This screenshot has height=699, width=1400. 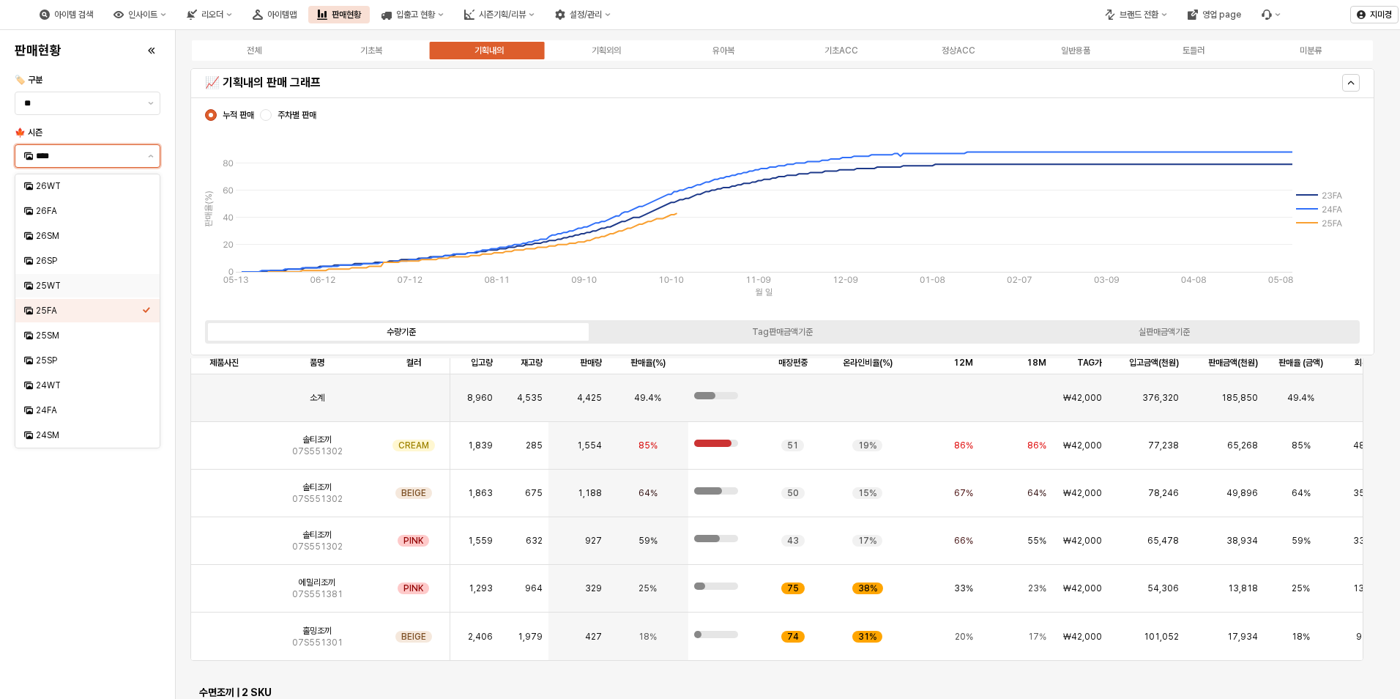 I want to click on div: 토들러, so click(x=1194, y=51).